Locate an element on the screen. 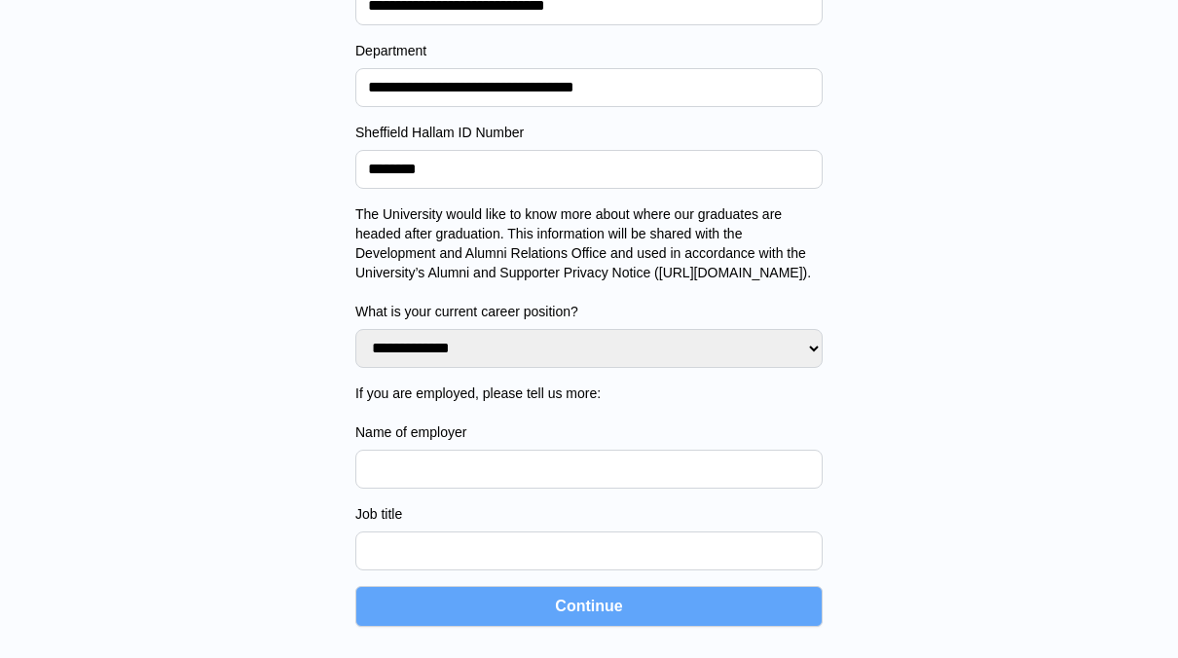 The image size is (1178, 658). button: Continue is located at coordinates (589, 607).